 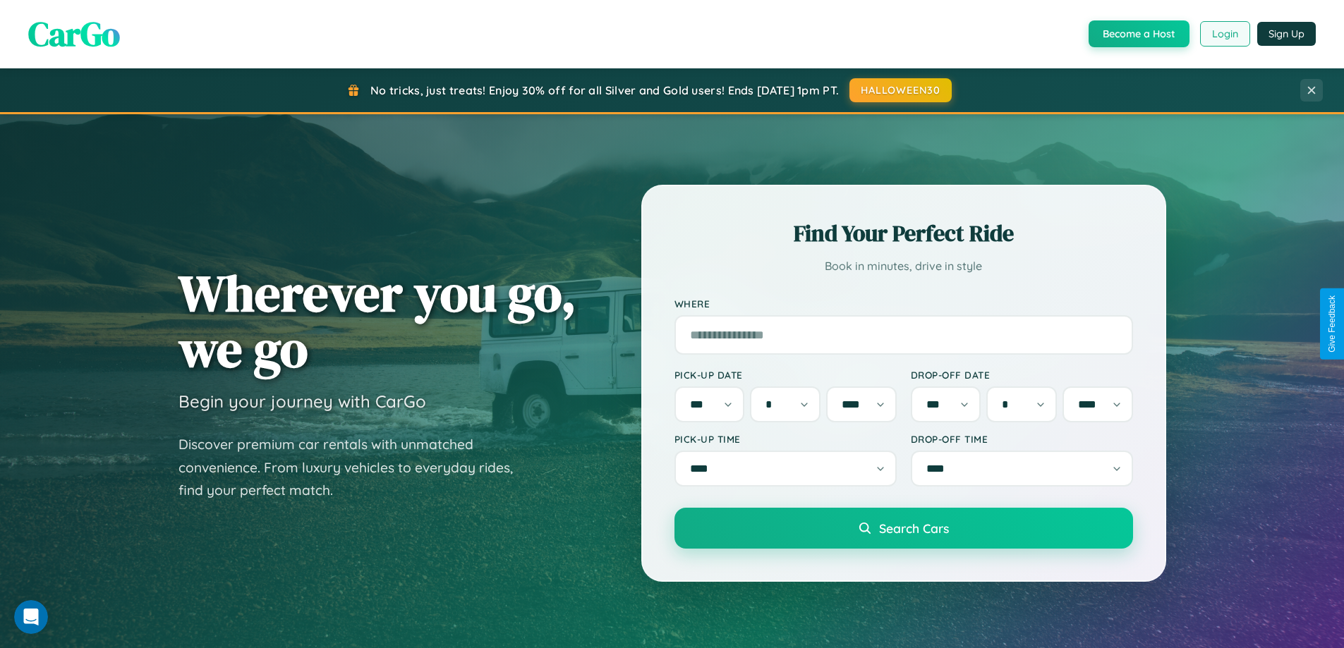 What do you see at coordinates (900, 90) in the screenshot?
I see `button: HALLOWEEN30` at bounding box center [900, 90].